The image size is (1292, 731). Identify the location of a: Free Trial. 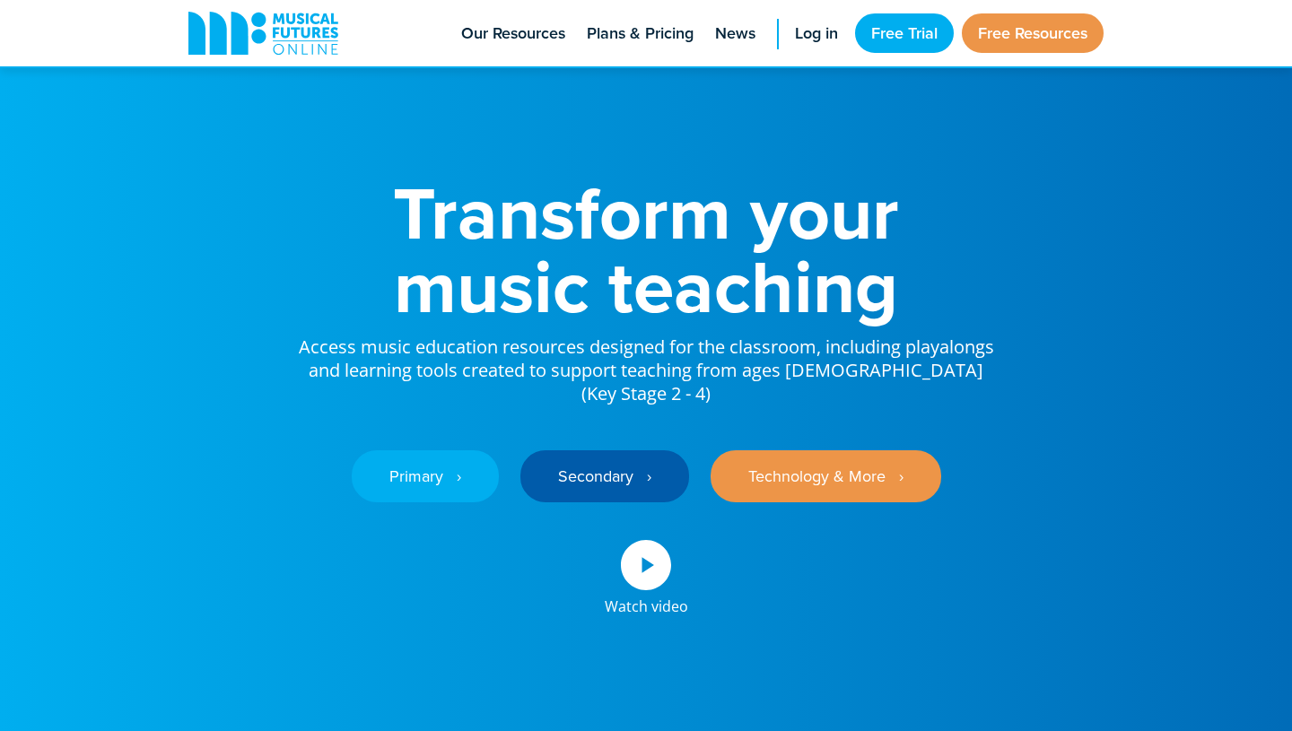
(904, 33).